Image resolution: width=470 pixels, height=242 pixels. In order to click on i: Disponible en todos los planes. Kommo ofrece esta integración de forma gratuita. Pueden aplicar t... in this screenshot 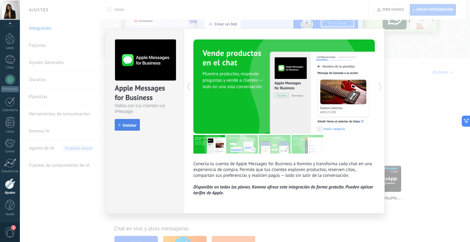, I will do `click(283, 190)`.